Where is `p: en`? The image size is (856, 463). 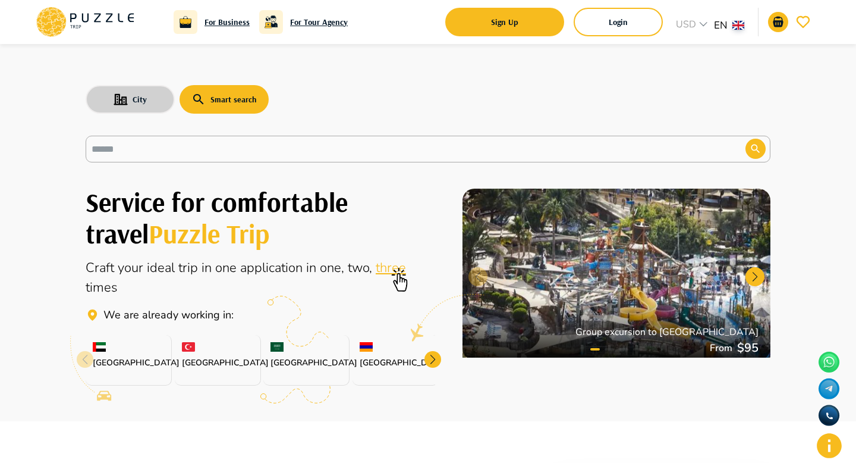 p: en is located at coordinates (721, 26).